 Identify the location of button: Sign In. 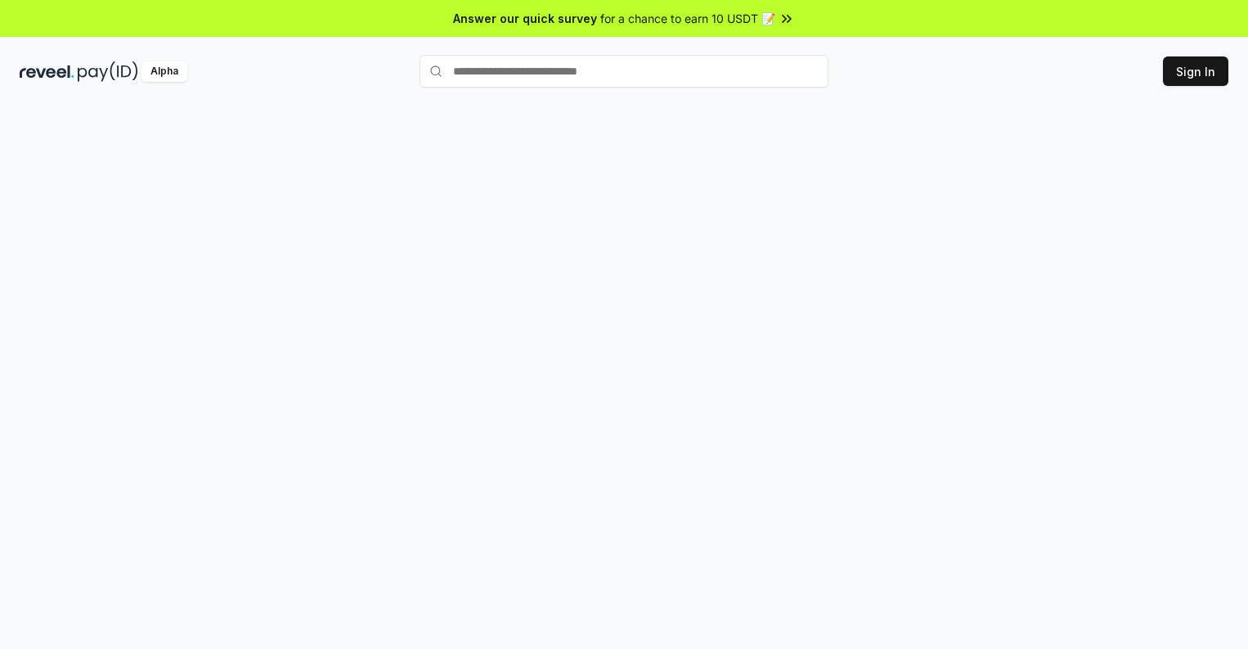
(1196, 71).